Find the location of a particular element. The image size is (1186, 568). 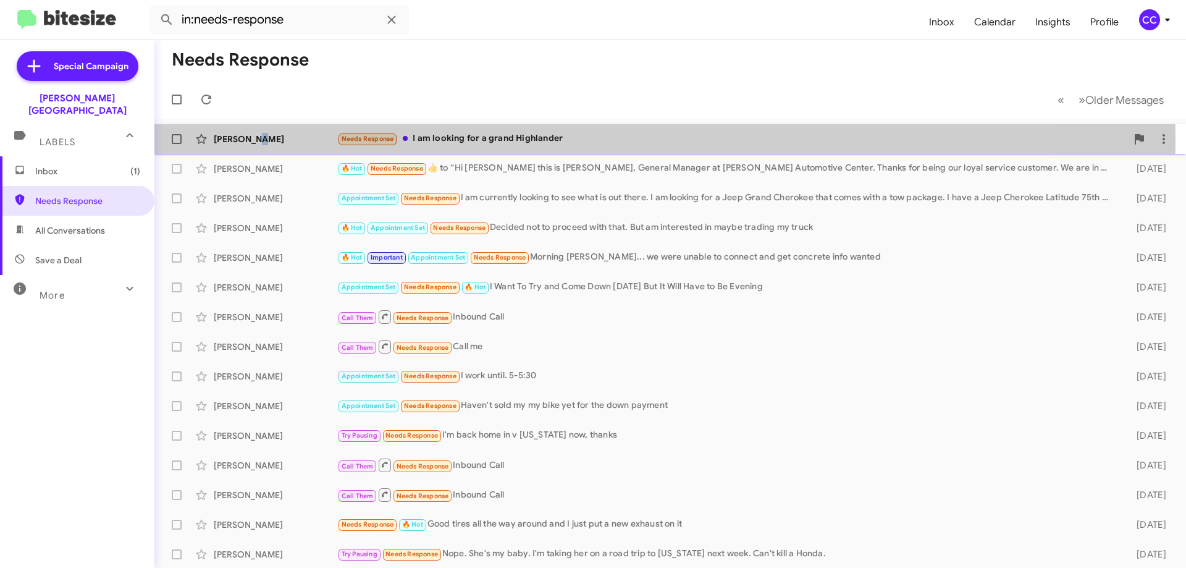

input: Search is located at coordinates (279, 20).